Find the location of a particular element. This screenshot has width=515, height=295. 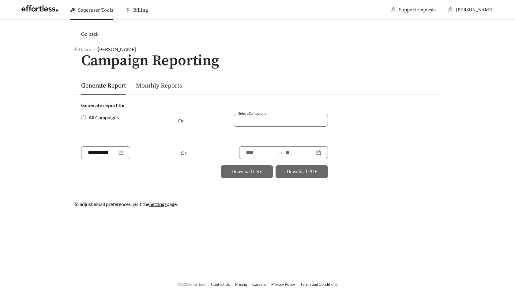

a: Go back is located at coordinates (258, 34).